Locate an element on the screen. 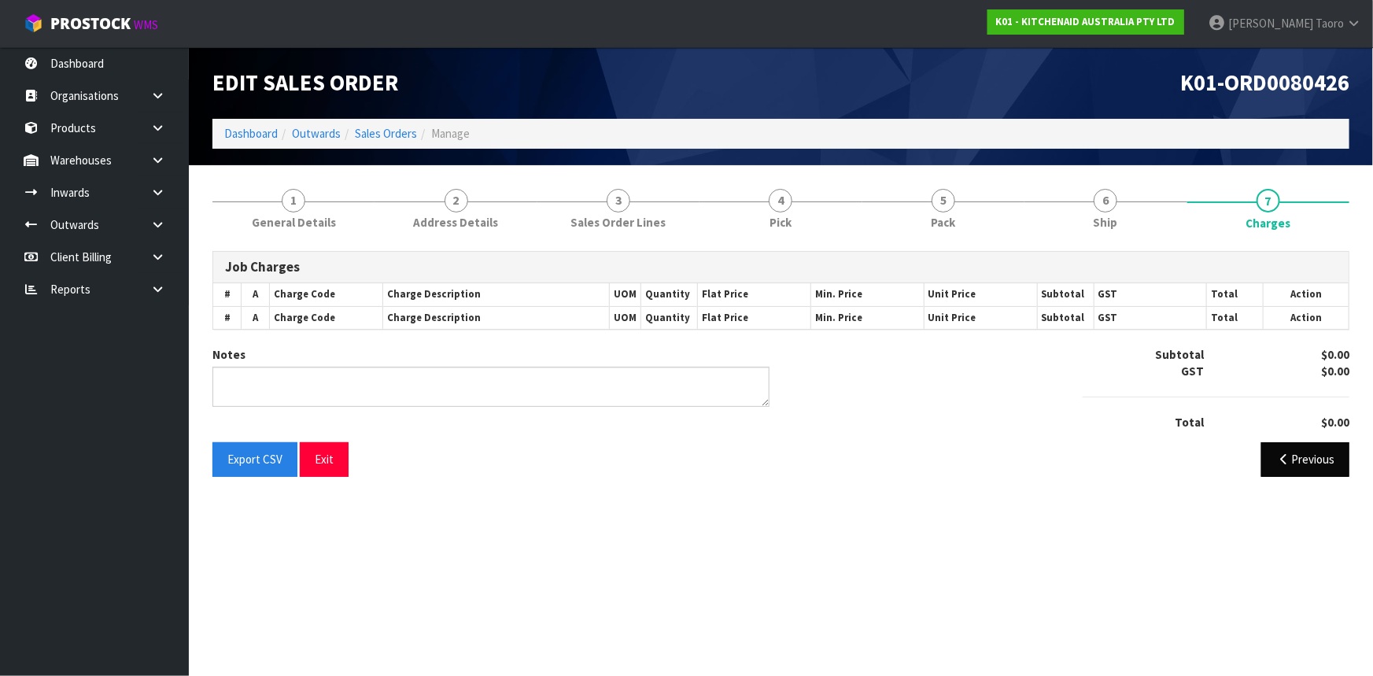  span: Taoro is located at coordinates (1330, 23).